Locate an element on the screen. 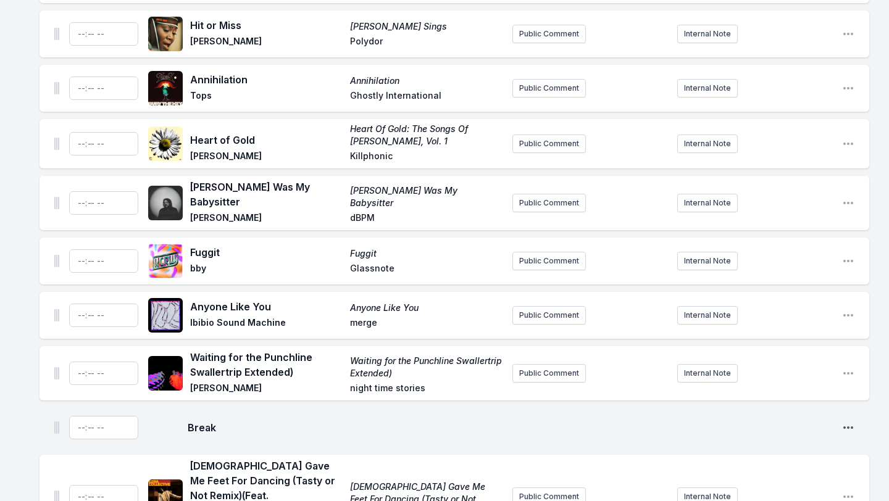 The height and width of the screenshot is (501, 889). img: Fuggit is located at coordinates (166, 261).